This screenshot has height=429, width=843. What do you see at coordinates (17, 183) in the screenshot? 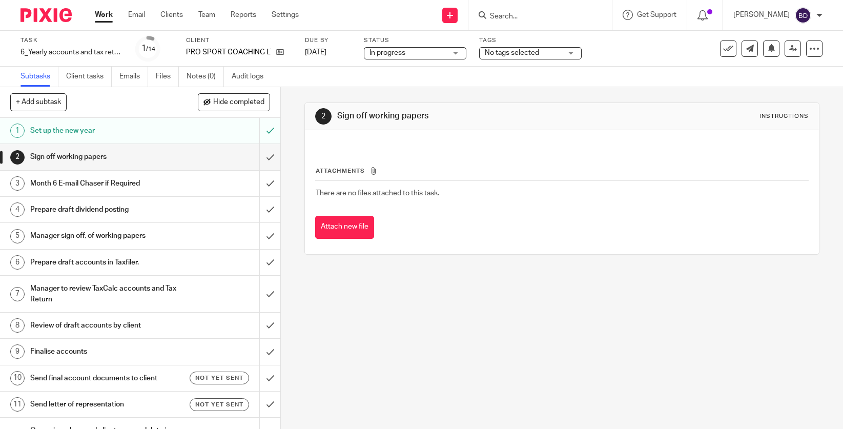
I see `div: 3` at bounding box center [17, 183].